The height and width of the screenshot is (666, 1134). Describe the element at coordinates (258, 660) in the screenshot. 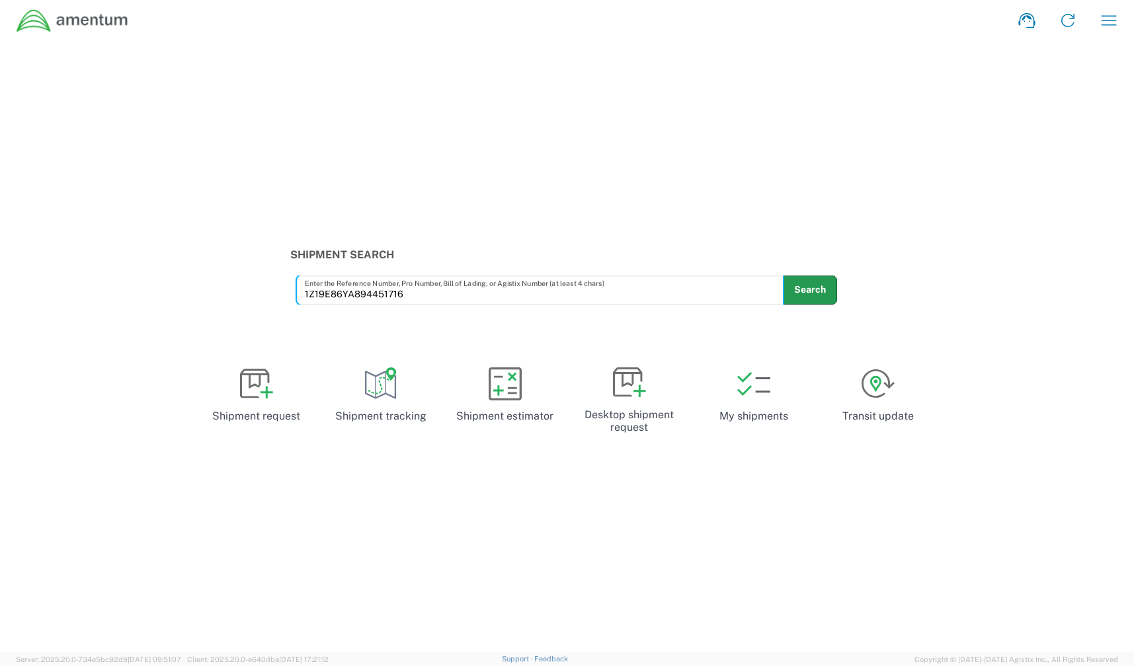

I see `span: Client: 2025.20.0-e640dba` at that location.